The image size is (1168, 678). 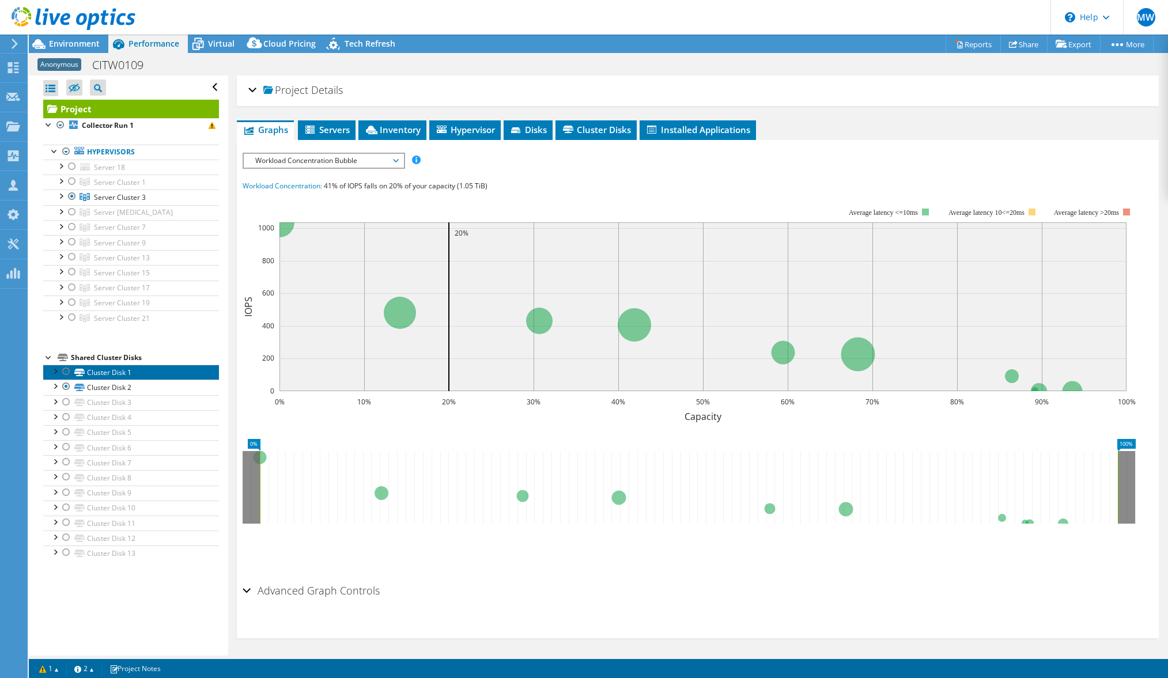 I want to click on text: 70%, so click(x=872, y=402).